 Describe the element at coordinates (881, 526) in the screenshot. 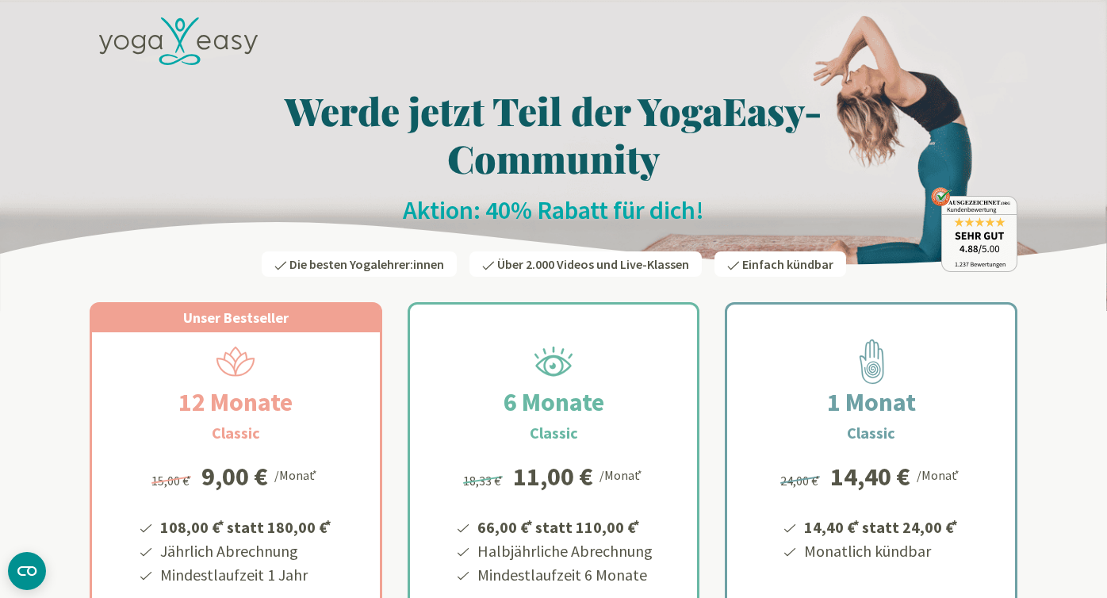

I see `li: 14,40 € statt 24,00 €` at that location.